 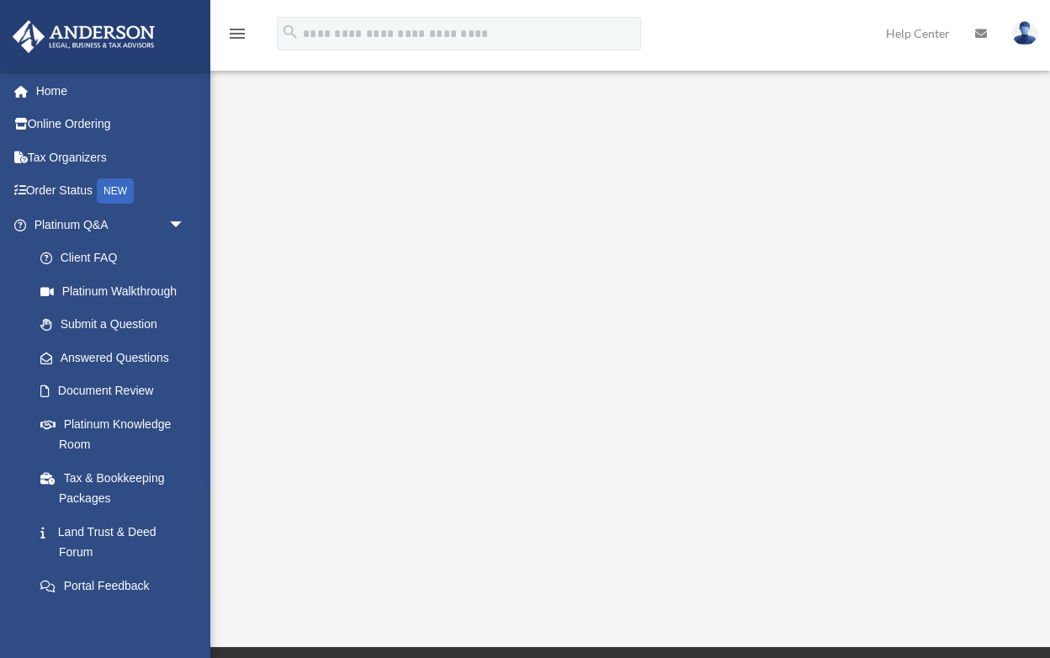 What do you see at coordinates (115, 191) in the screenshot?
I see `div: NEW` at bounding box center [115, 191].